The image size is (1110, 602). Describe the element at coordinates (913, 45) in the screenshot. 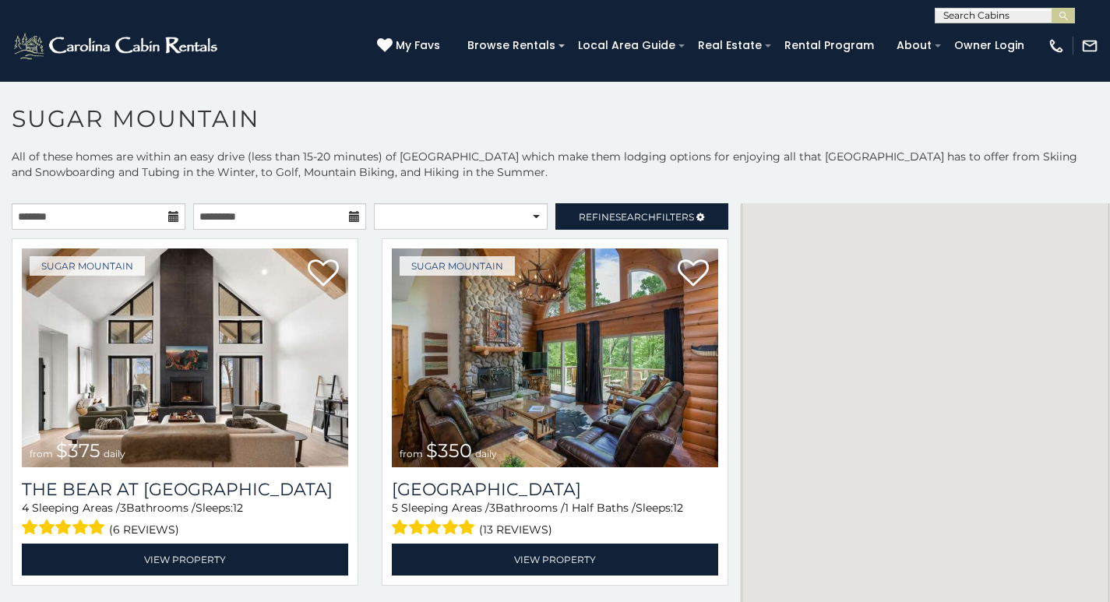

I see `a: About` at that location.